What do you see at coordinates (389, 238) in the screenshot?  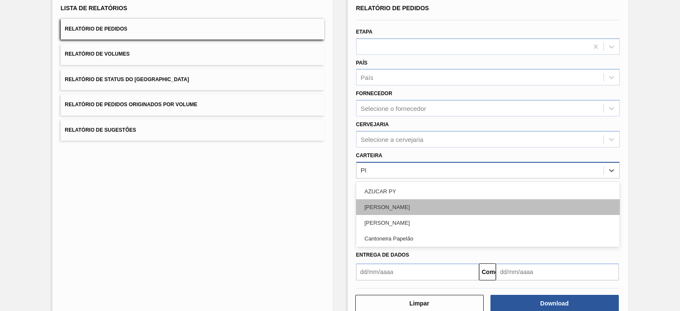 I see `font: Cantoneira Papelão` at bounding box center [389, 238].